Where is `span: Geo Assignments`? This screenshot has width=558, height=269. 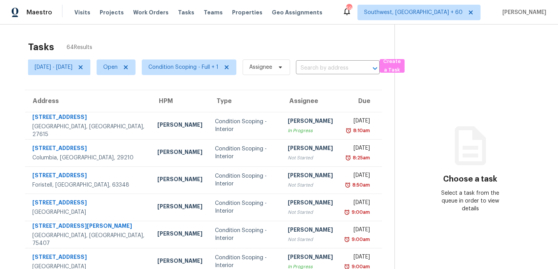 span: Geo Assignments is located at coordinates (297, 12).